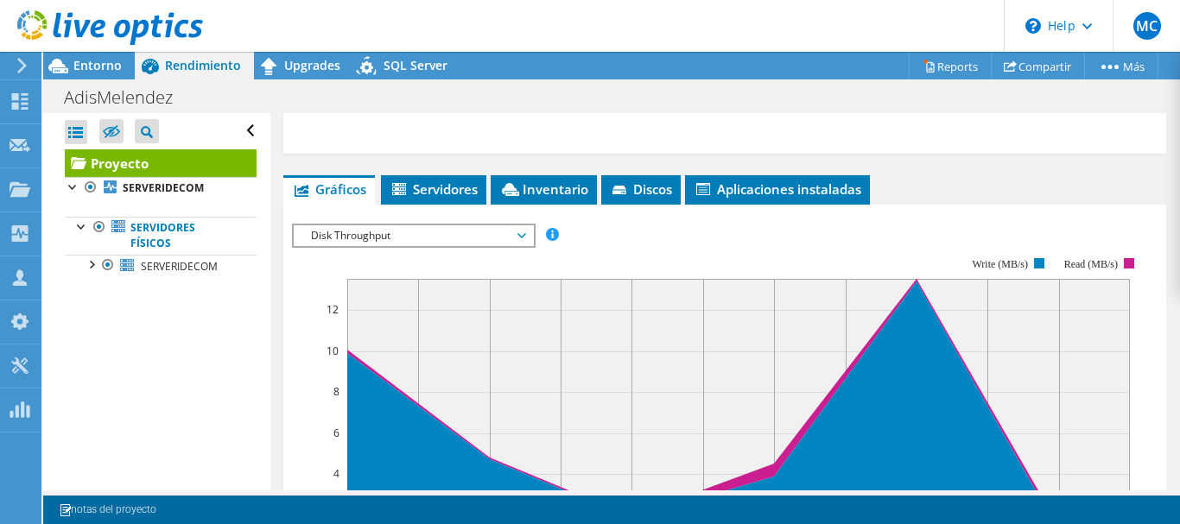  Describe the element at coordinates (1038, 66) in the screenshot. I see `a: Compartir` at that location.